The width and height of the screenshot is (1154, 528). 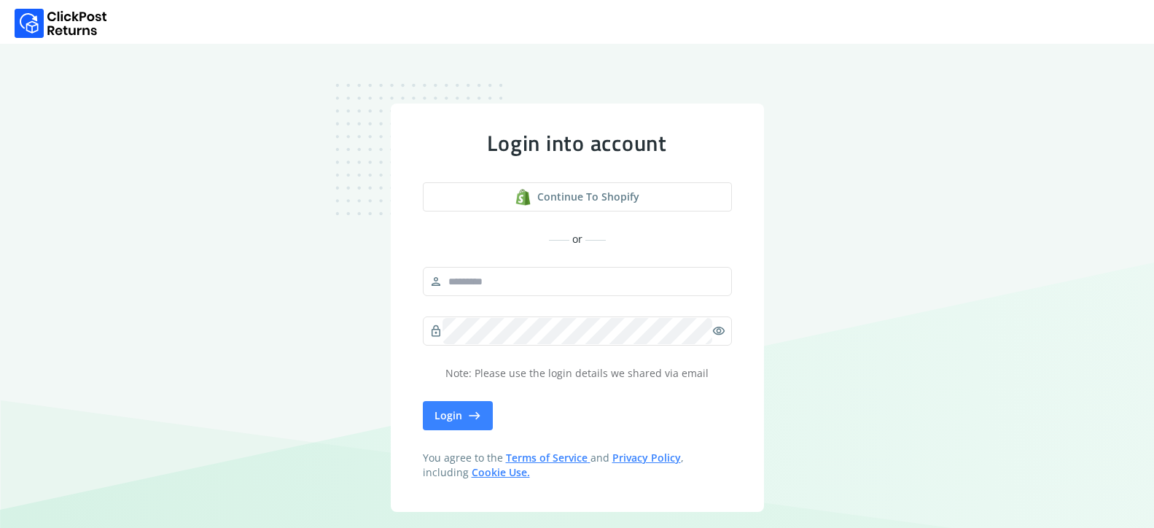 I want to click on span: Continue to shopify, so click(x=588, y=197).